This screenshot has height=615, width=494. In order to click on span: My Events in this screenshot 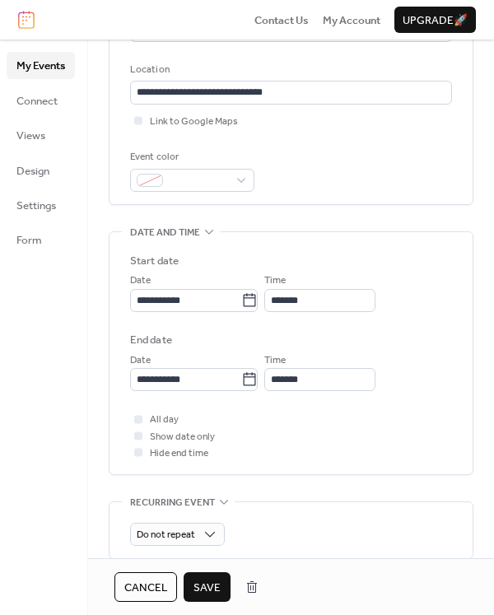, I will do `click(40, 66)`.